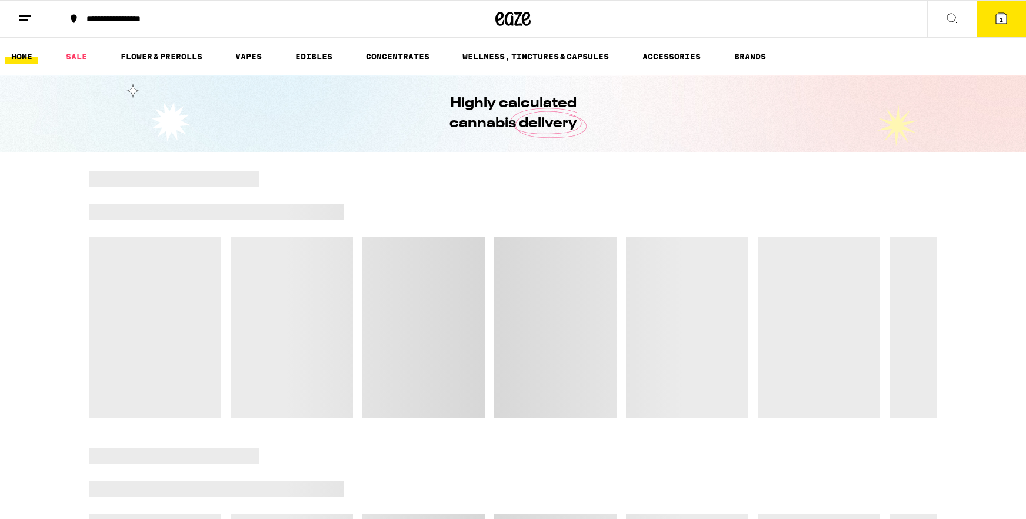  I want to click on a: SALE, so click(77, 57).